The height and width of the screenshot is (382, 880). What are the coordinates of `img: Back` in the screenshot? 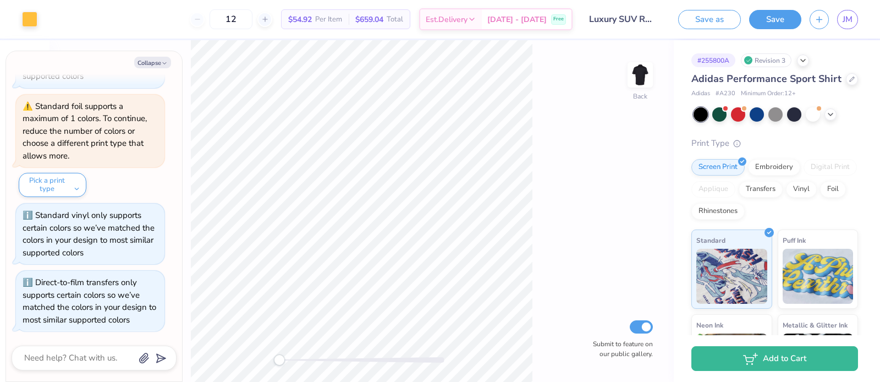 It's located at (640, 75).